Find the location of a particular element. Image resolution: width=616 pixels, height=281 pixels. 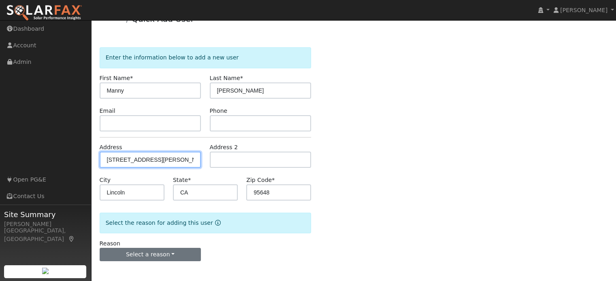

label: Email is located at coordinates (107, 111).